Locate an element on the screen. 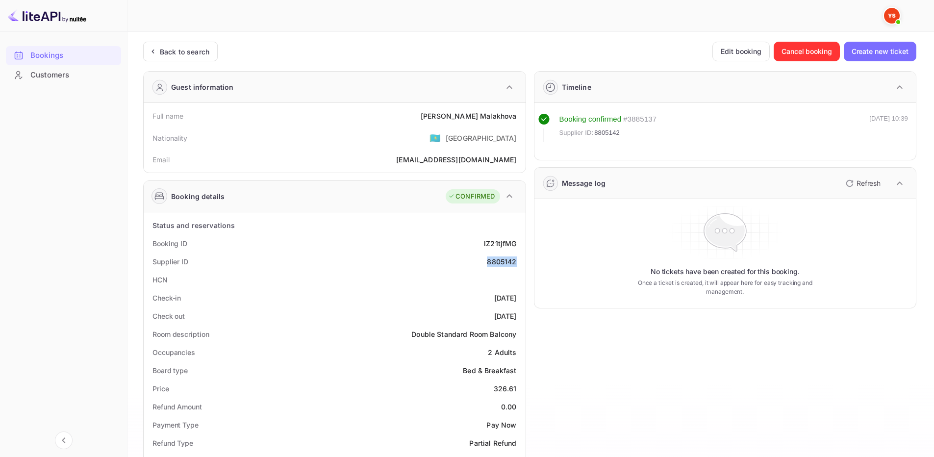  button: Cancel booking is located at coordinates (806, 51).